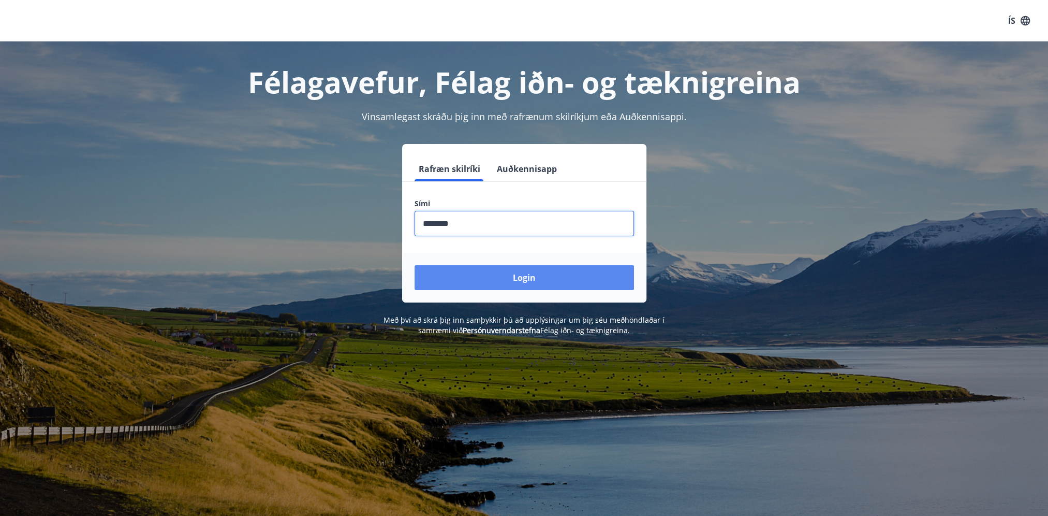 Image resolution: width=1048 pixels, height=516 pixels. I want to click on button: Login, so click(524, 277).